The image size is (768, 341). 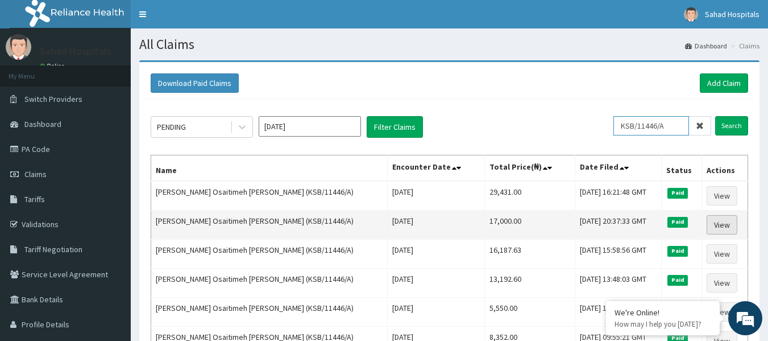 What do you see at coordinates (35, 174) in the screenshot?
I see `span: Claims` at bounding box center [35, 174].